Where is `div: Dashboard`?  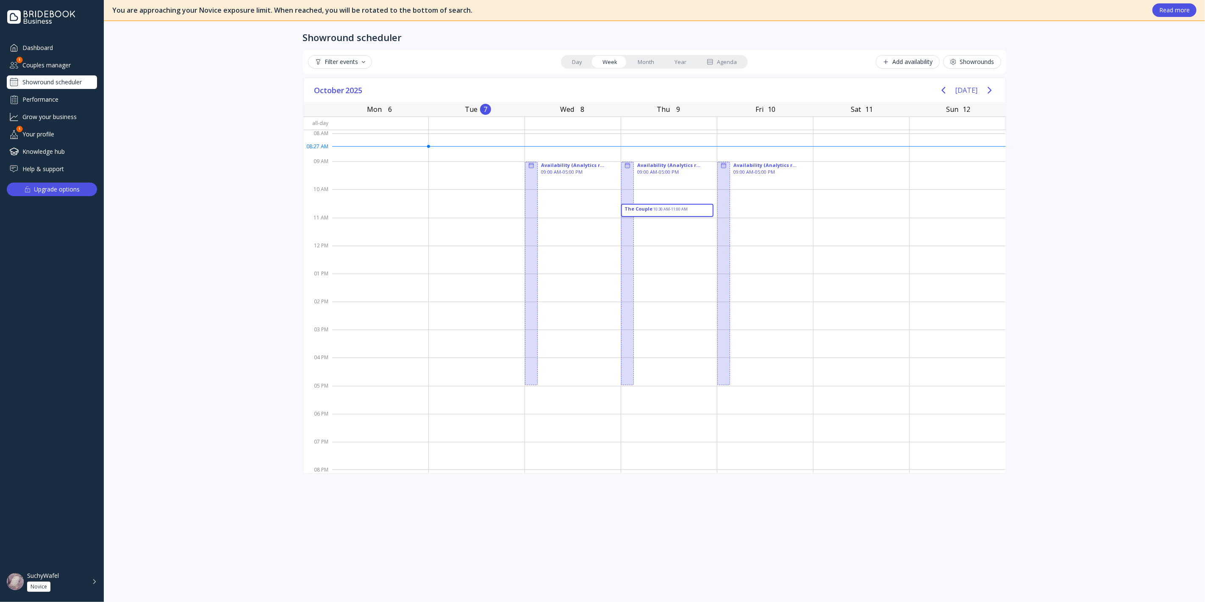 div: Dashboard is located at coordinates (52, 47).